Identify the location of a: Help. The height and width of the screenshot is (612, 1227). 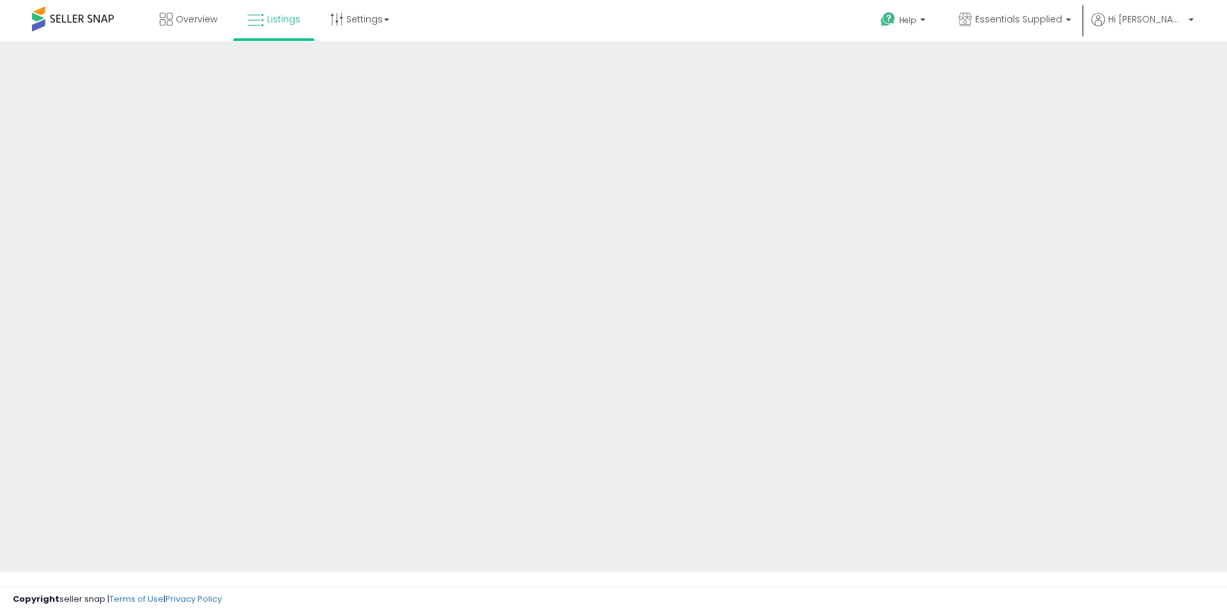
(904, 22).